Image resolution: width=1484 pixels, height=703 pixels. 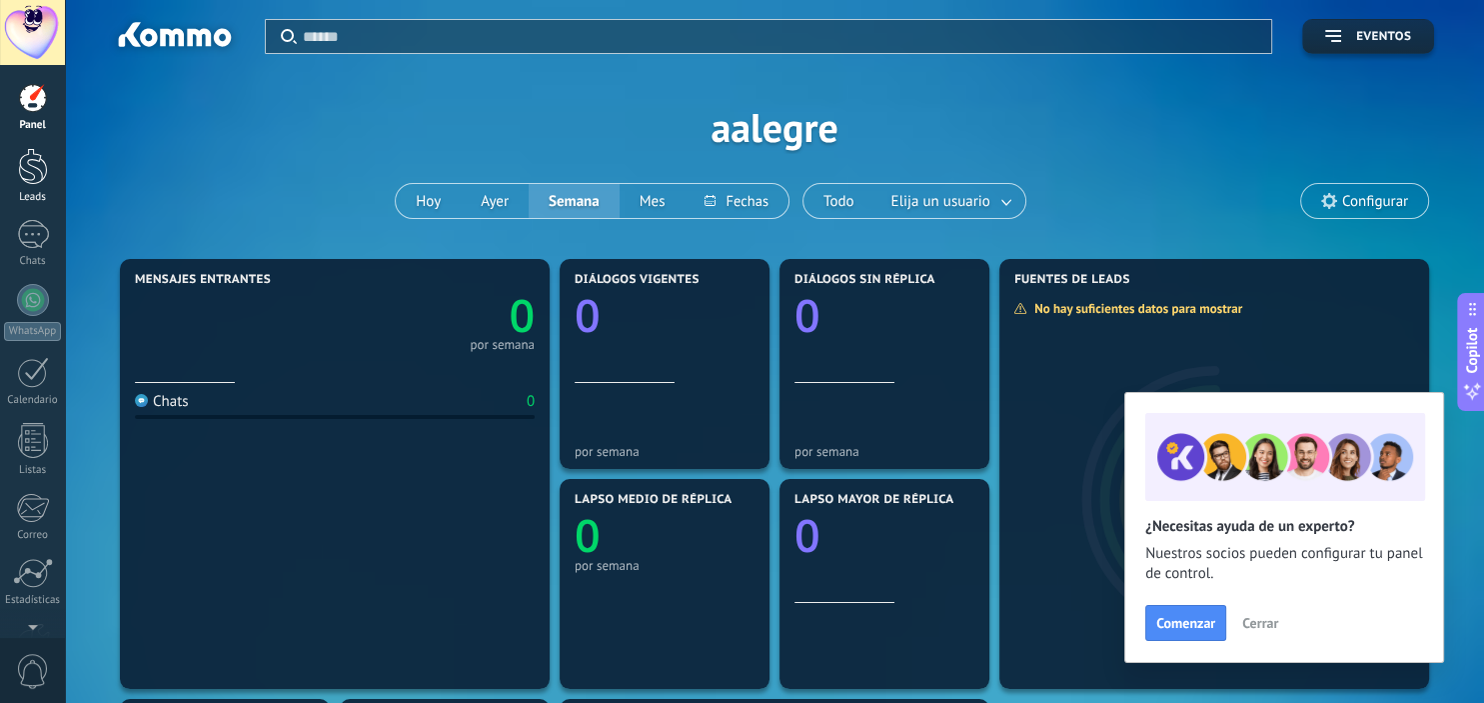 What do you see at coordinates (1260, 623) in the screenshot?
I see `span: Cerrar` at bounding box center [1260, 623].